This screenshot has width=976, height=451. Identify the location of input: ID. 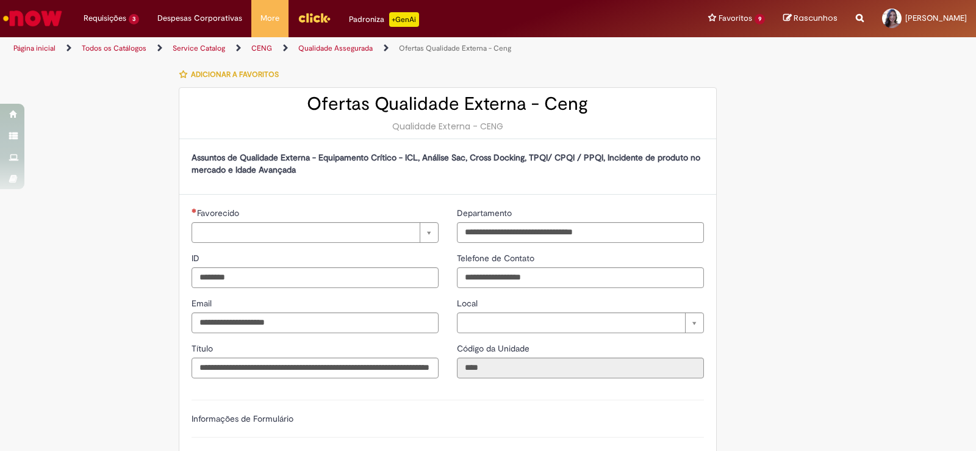
(315, 278).